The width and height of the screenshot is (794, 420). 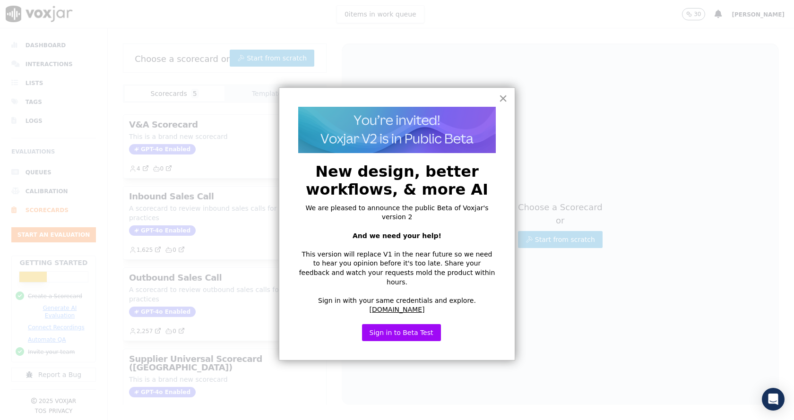 What do you see at coordinates (401, 333) in the screenshot?
I see `button: Sign in to Beta Test` at bounding box center [401, 333].